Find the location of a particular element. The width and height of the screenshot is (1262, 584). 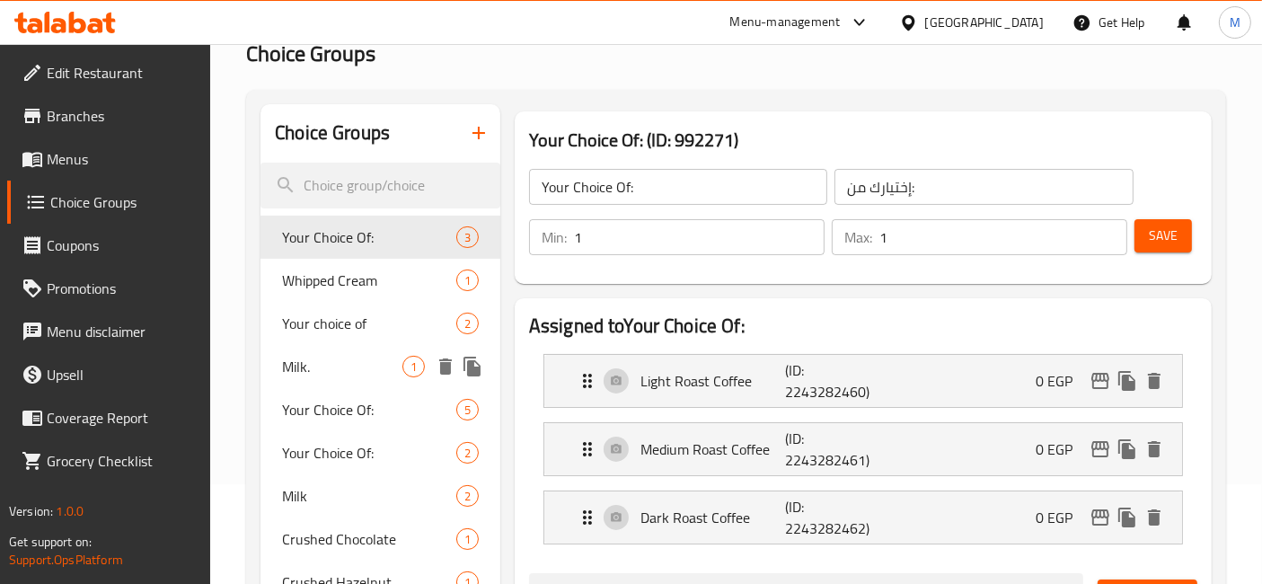

p: Light Roast Coffee is located at coordinates (712, 381).